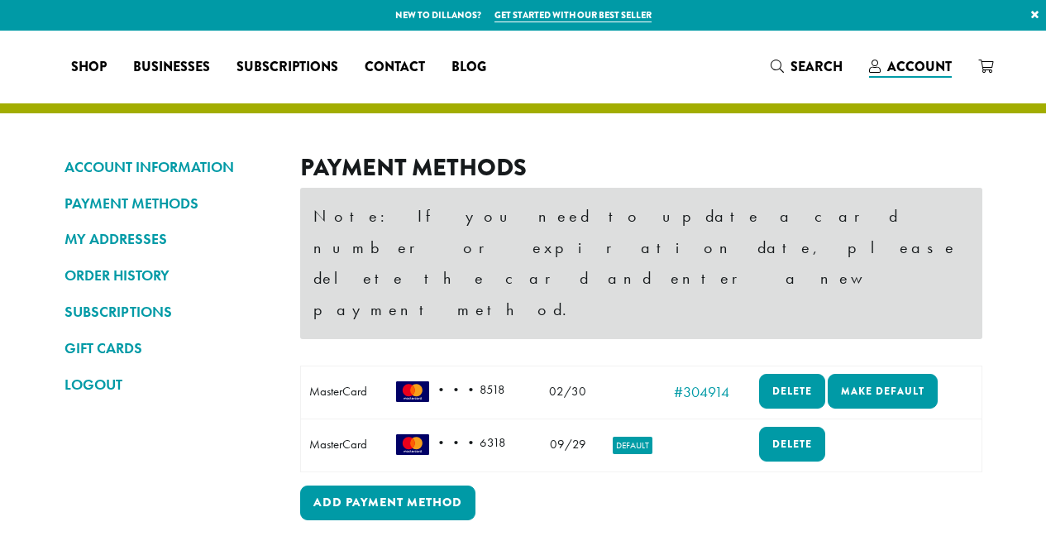  Describe the element at coordinates (170, 275) in the screenshot. I see `a: ORDER HISTORY` at that location.